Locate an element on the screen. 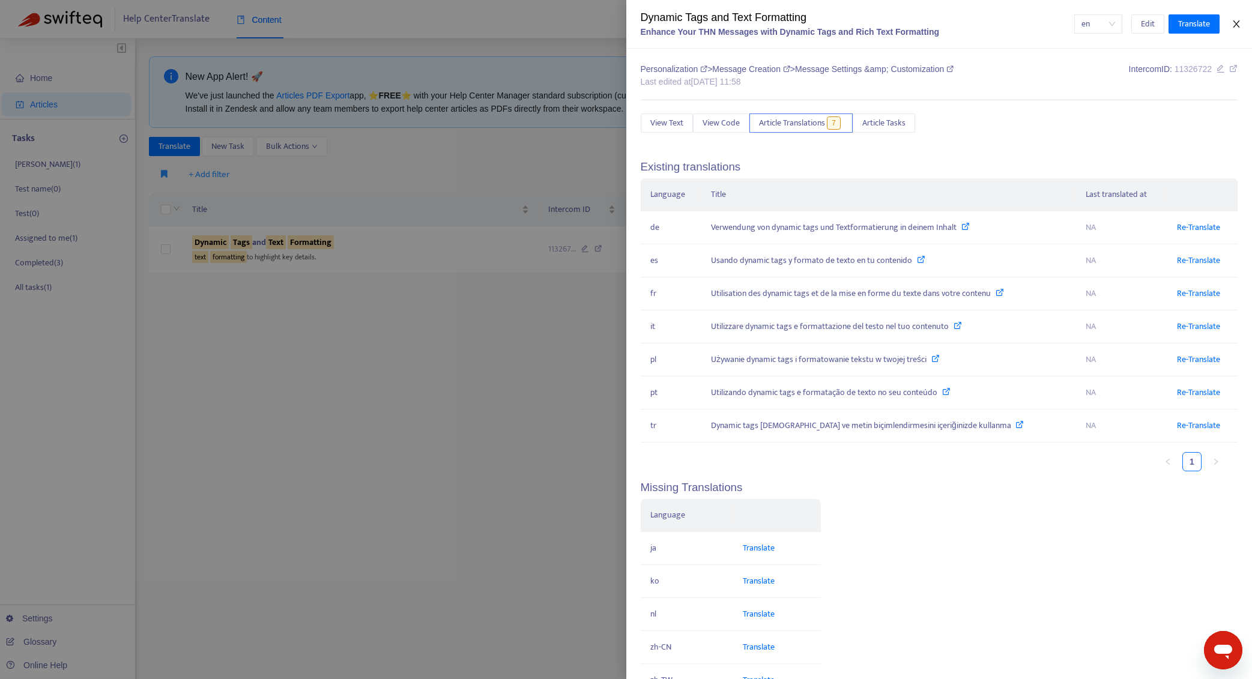  td: ko is located at coordinates (687, 581).